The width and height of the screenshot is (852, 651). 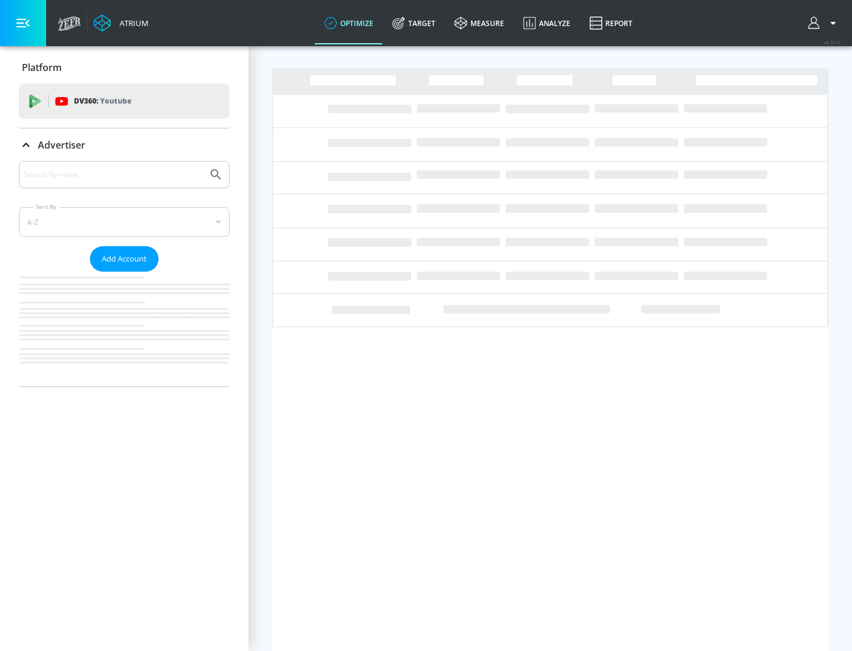 I want to click on input: Search by name, so click(x=113, y=175).